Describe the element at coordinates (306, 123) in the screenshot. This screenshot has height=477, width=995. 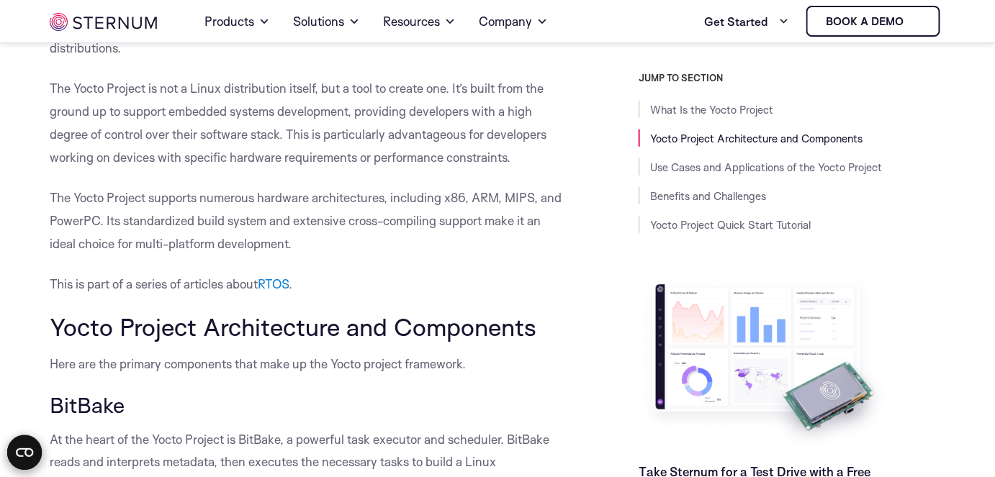
I see `p: The Yocto Project is not a Linux distribution itself, but a tool to create one. It’s built from t...` at that location.